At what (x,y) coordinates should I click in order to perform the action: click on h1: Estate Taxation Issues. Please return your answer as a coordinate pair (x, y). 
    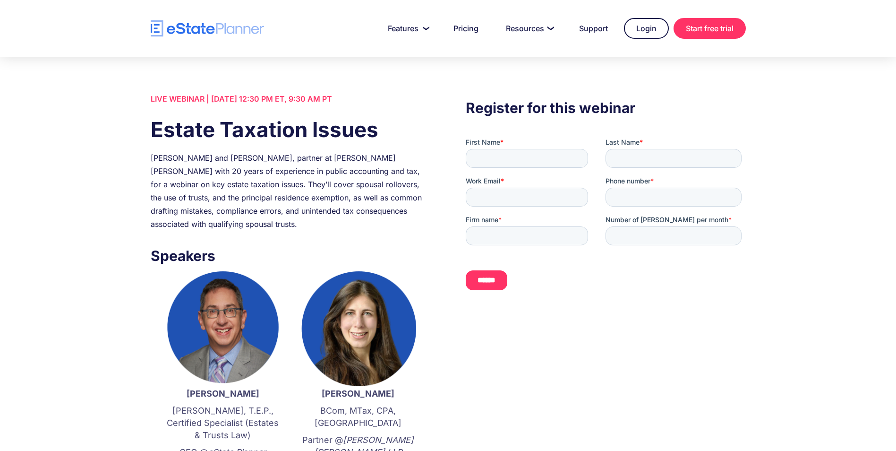
    Looking at the image, I should click on (290, 129).